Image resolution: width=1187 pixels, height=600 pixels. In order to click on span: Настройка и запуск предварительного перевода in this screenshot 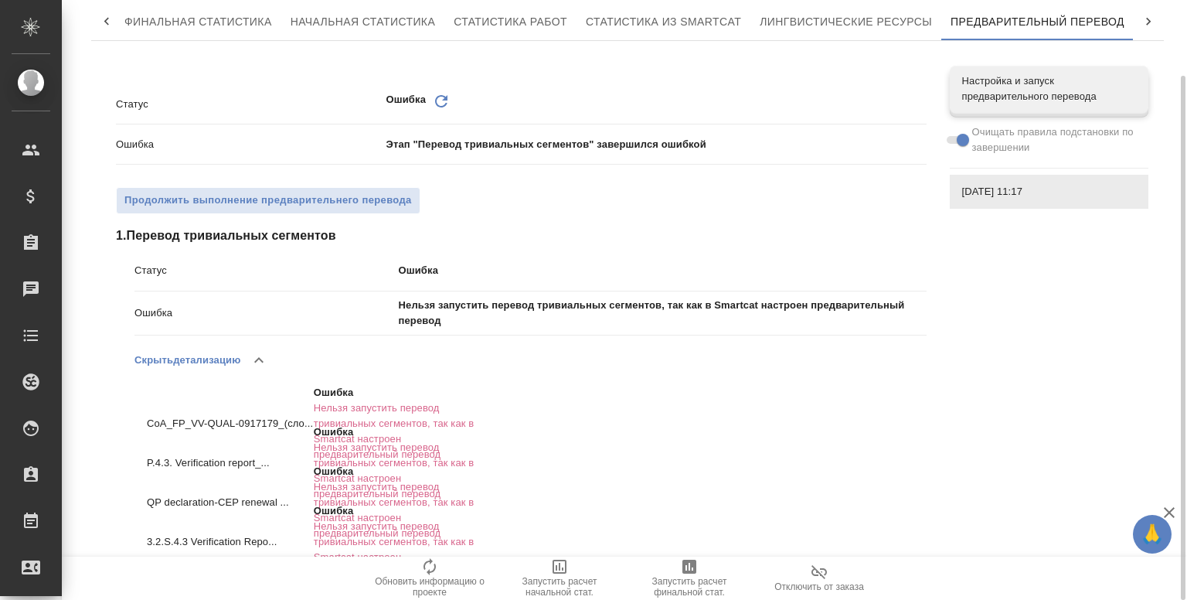, I will do `click(1049, 89)`.